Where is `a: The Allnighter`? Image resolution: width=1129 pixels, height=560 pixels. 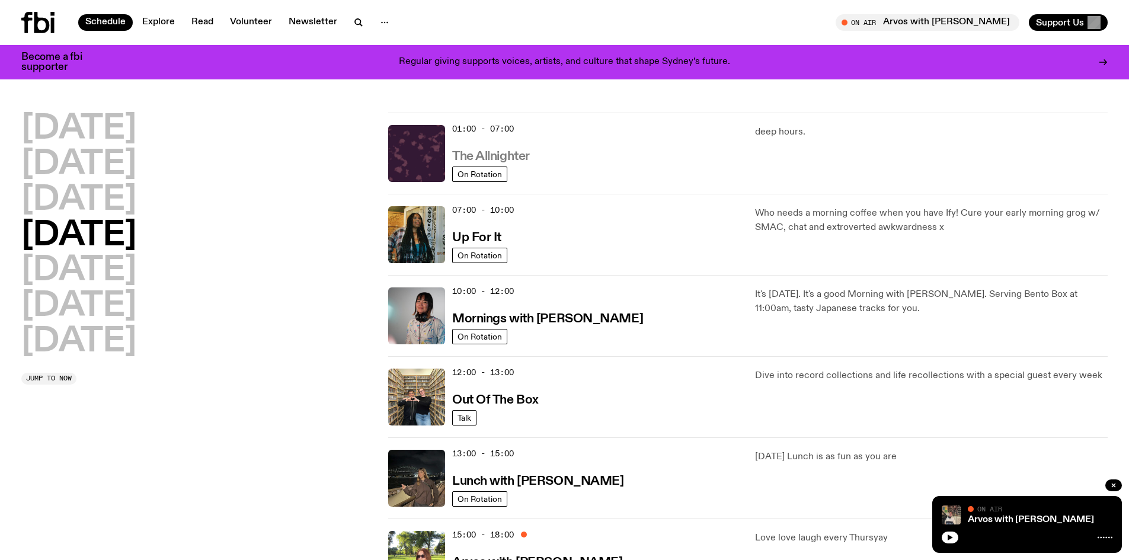
a: The Allnighter is located at coordinates (491, 155).